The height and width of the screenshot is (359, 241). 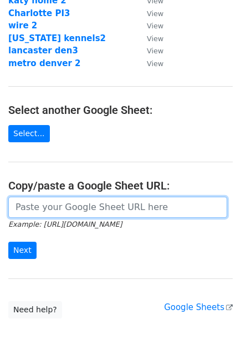 What do you see at coordinates (43, 51) in the screenshot?
I see `a: lancaster den3` at bounding box center [43, 51].